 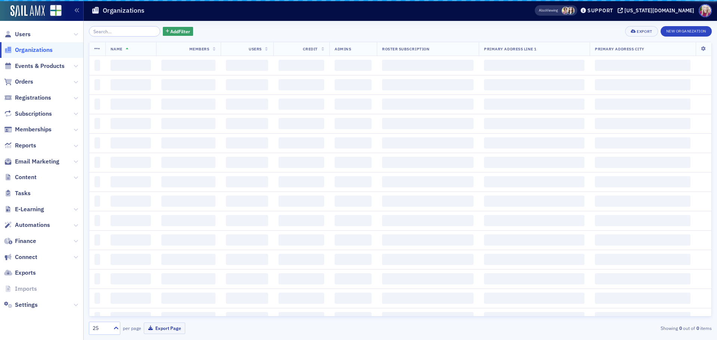 I want to click on span: Jeannine Birmingham, so click(x=566, y=10).